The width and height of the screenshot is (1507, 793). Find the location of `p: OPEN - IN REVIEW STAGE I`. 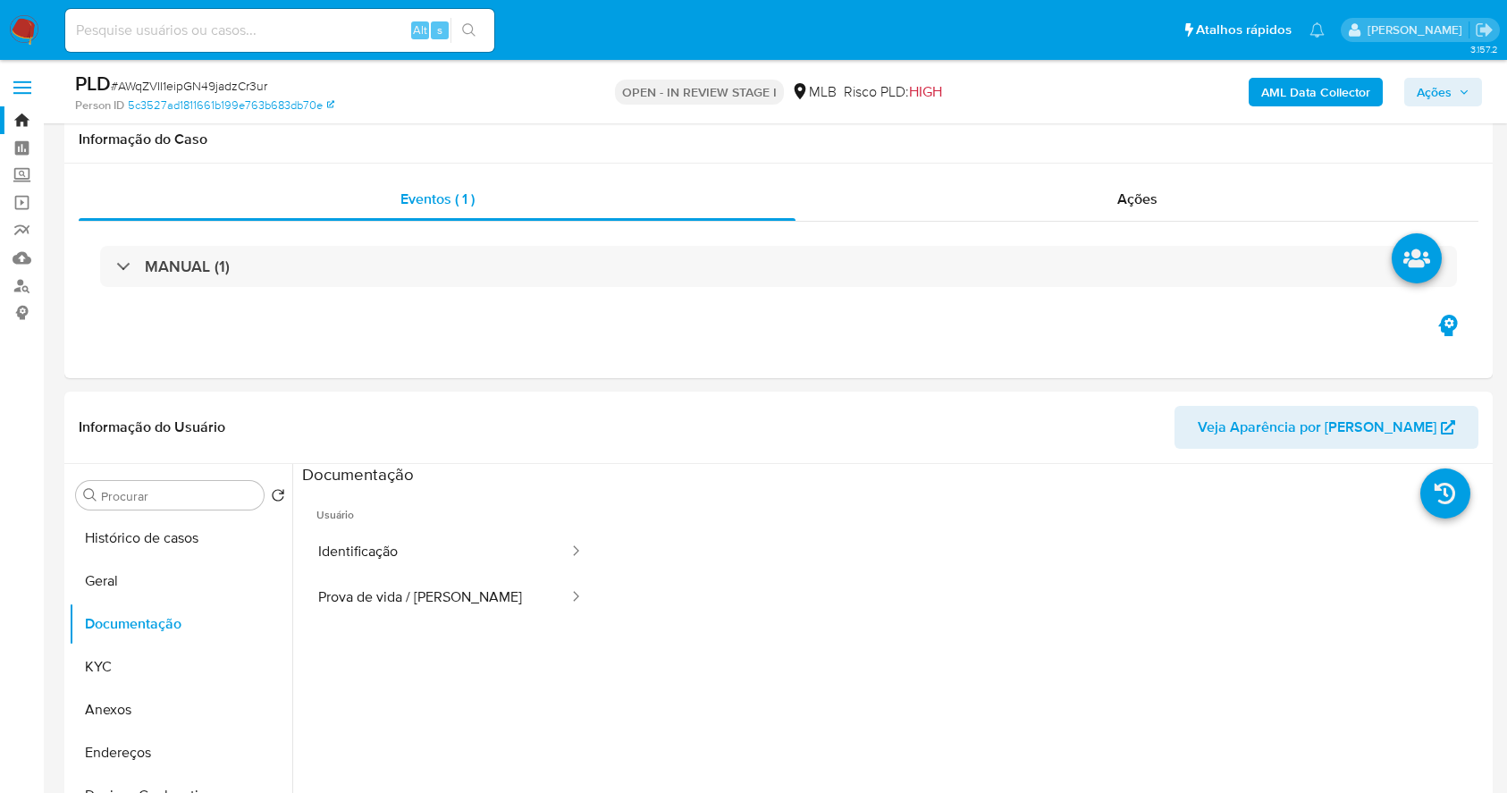

p: OPEN - IN REVIEW STAGE I is located at coordinates (699, 92).